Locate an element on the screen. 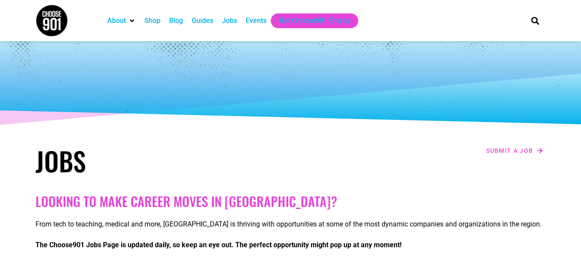 The height and width of the screenshot is (265, 581). strong: The Choose901 Jobs Page is updated daily, so keep an eye out. The perfect opportunity might pop u... is located at coordinates (218, 244).